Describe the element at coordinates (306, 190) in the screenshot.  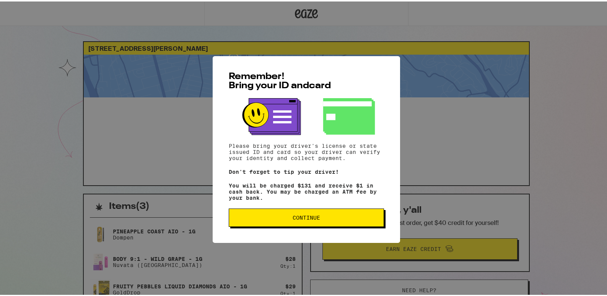
I see `p: You will be charged $131 and receive $1 in cash back. You may be charged an ATM fee by your bank.` at that location.